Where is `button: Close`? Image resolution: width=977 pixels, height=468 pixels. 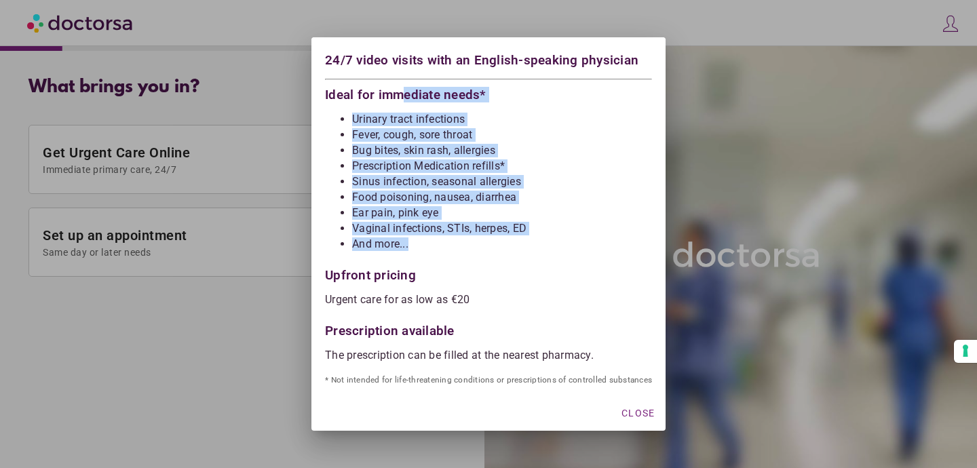
button: Close is located at coordinates (638, 413).